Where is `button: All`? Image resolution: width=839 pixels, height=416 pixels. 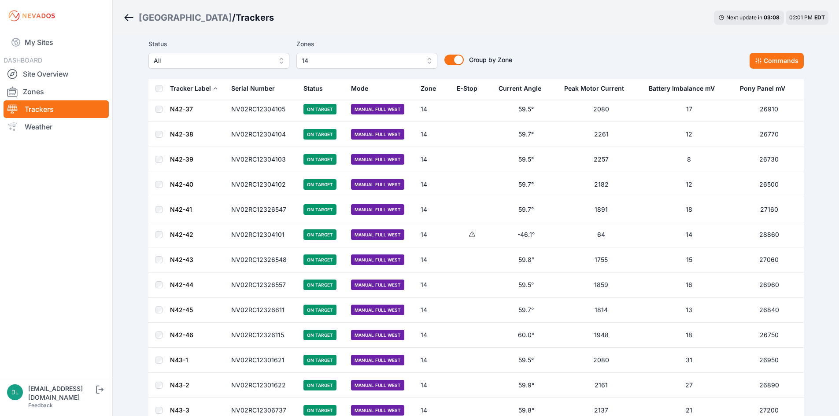 button: All is located at coordinates (219, 61).